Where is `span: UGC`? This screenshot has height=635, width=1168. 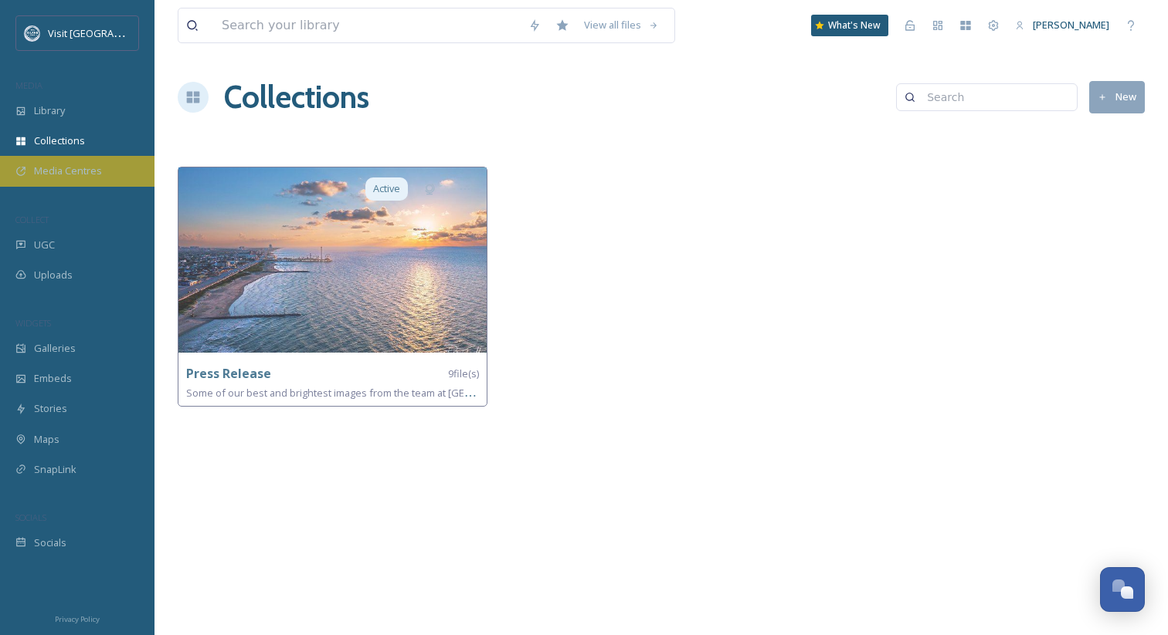
span: UGC is located at coordinates (44, 245).